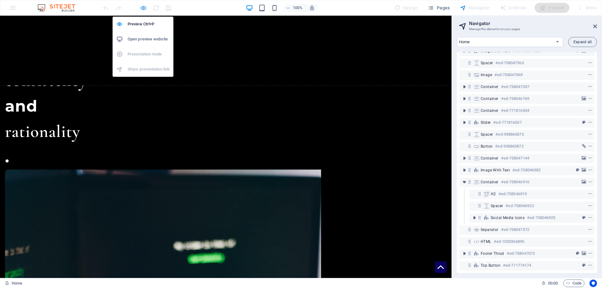 Image resolution: width=602 pixels, height=288 pixels. What do you see at coordinates (508, 218) in the screenshot?
I see `span: Social Media Icons` at bounding box center [508, 218].